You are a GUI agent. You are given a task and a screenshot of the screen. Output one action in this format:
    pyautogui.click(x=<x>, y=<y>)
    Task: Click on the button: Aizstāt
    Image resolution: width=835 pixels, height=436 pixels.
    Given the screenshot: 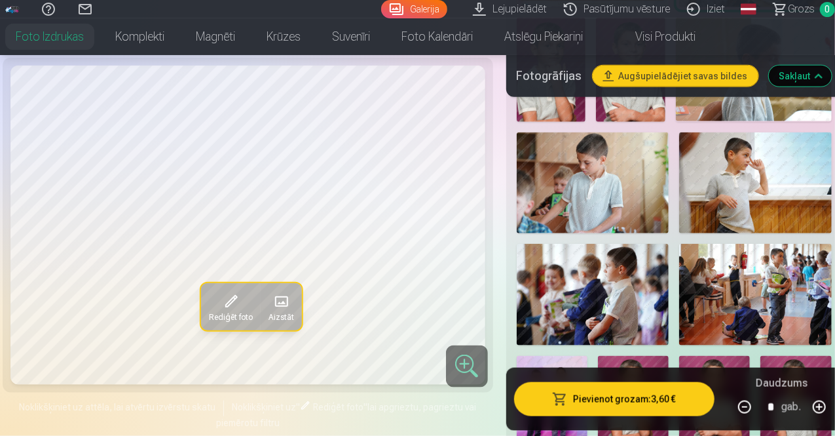 What is the action you would take?
    pyautogui.click(x=281, y=307)
    